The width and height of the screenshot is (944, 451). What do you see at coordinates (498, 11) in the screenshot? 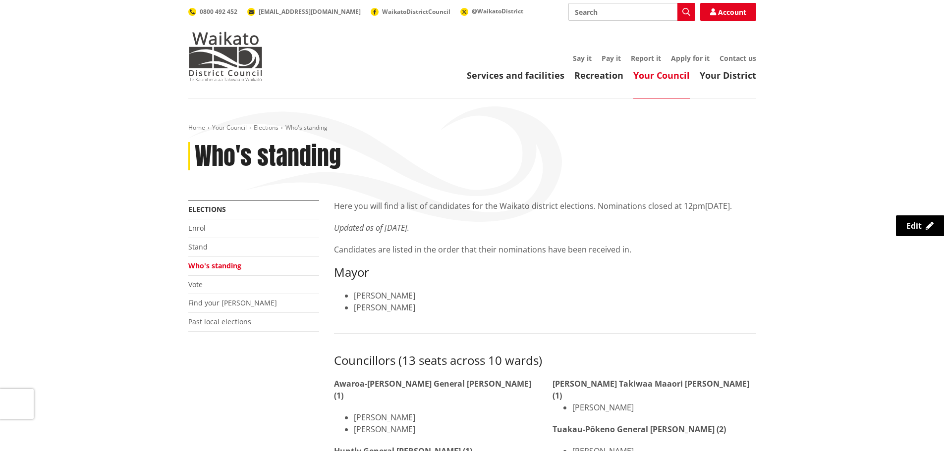
I see `span: @WaikatoDistrict` at bounding box center [498, 11].